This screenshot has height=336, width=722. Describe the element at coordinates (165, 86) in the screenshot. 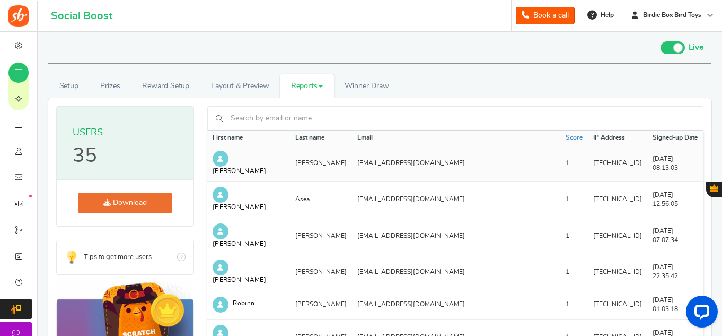

I see `a: Reward Setup` at that location.